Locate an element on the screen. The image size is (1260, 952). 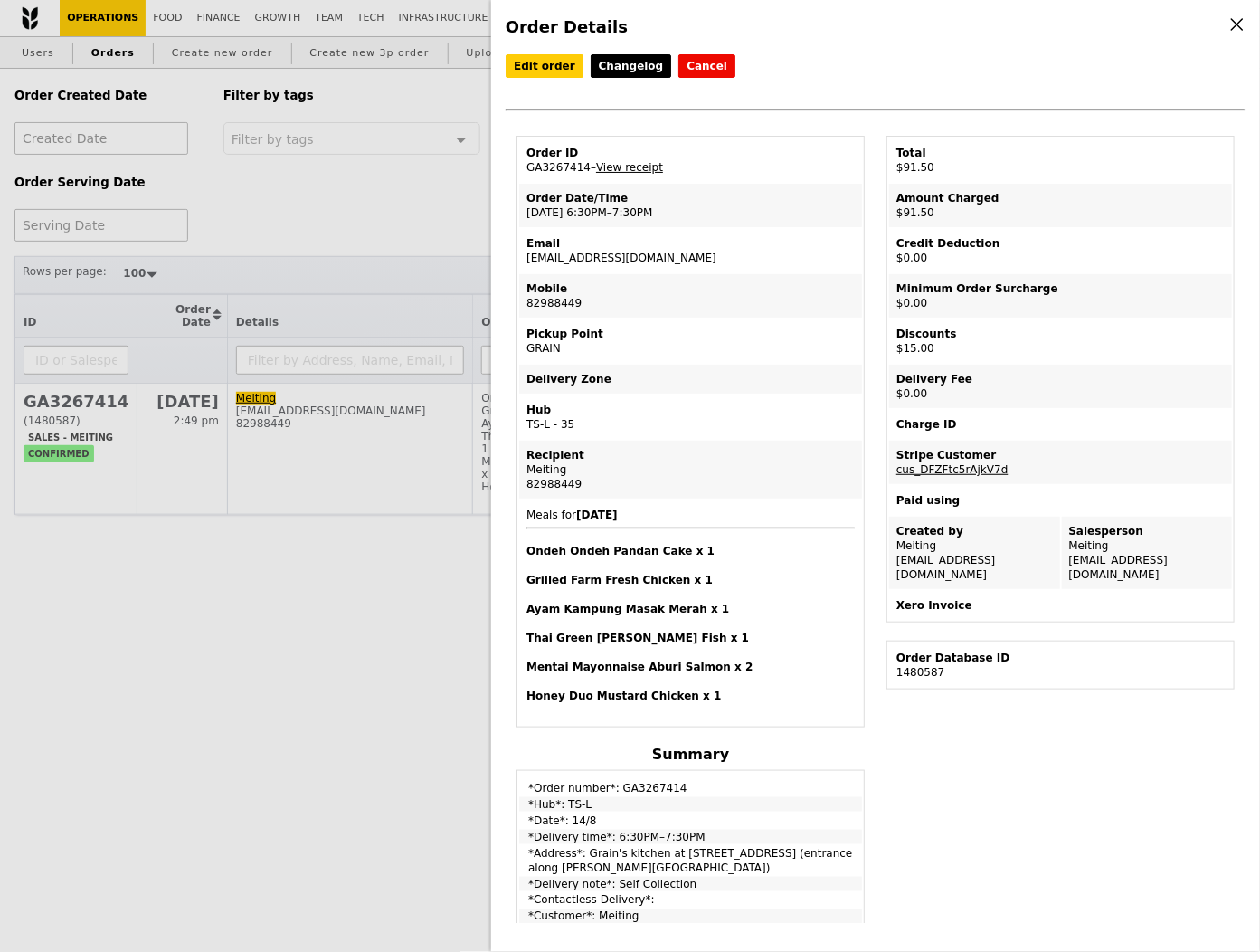
div: Discounts is located at coordinates (1060, 334).